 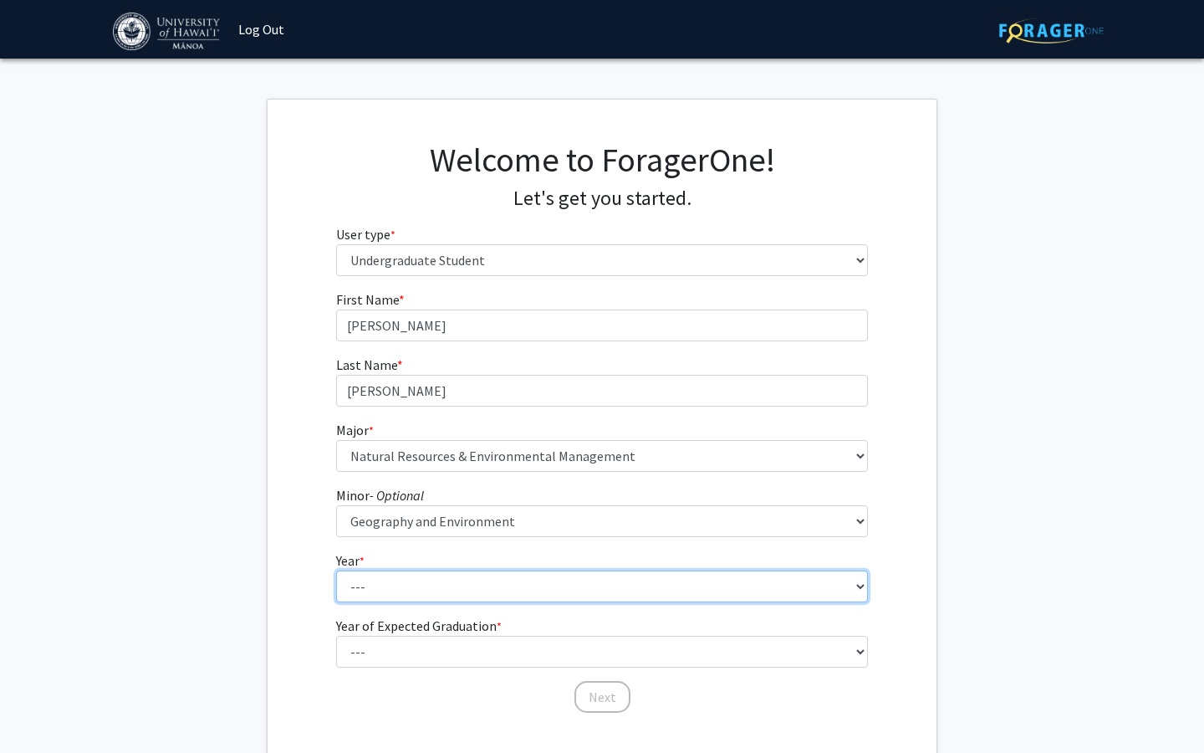 What do you see at coordinates (419, 626) in the screenshot?
I see `label: Year of Expected Graduation` at bounding box center [419, 626].